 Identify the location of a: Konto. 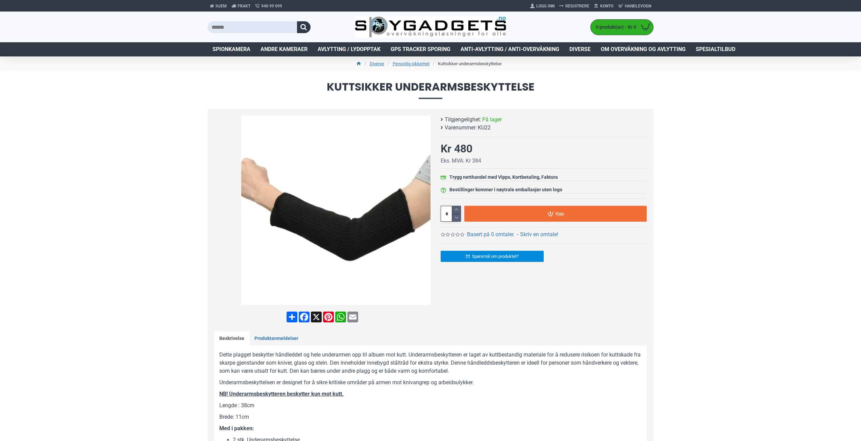
(603, 6).